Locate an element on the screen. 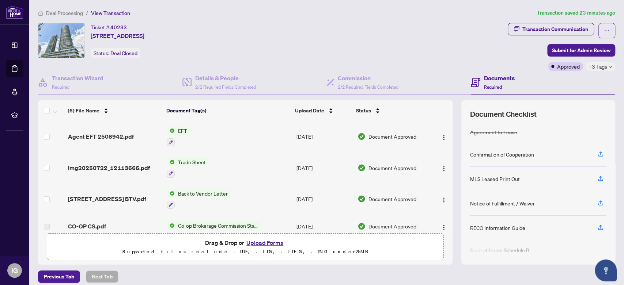 This screenshot has height=285, width=624. th: Document Tag(s) is located at coordinates (228, 111).